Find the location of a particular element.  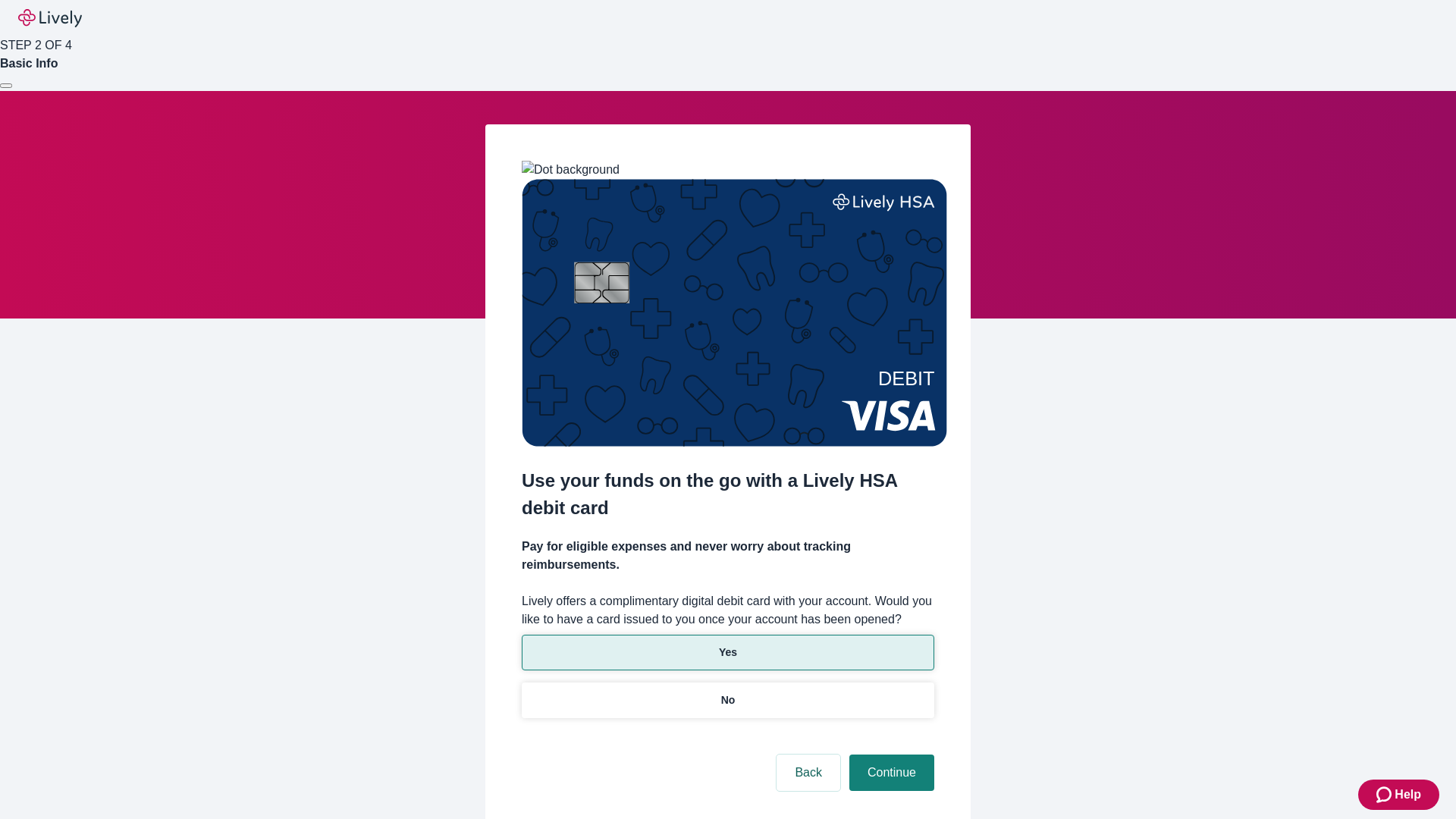

img: Dot background is located at coordinates (570, 170).